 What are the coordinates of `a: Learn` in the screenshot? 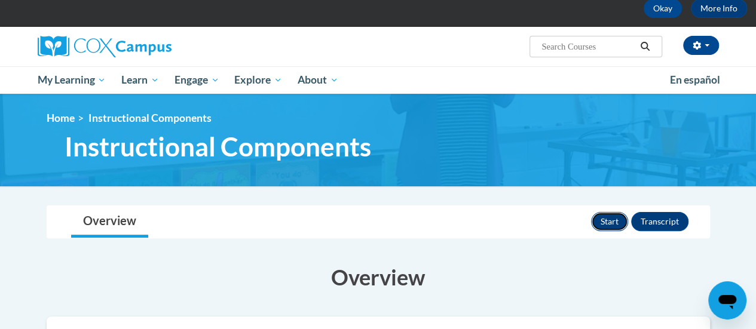 It's located at (140, 80).